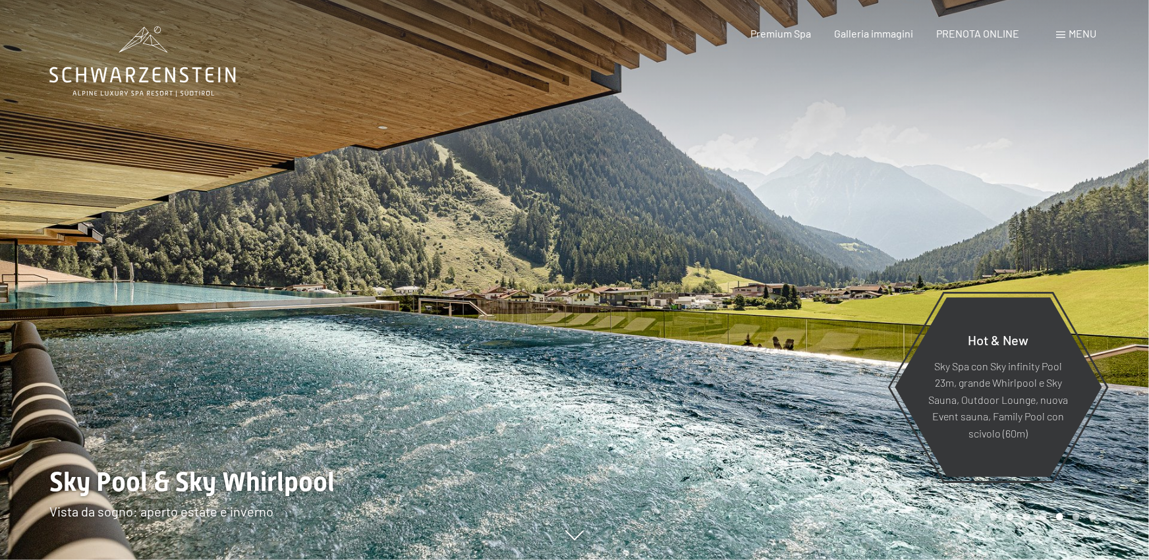 This screenshot has width=1149, height=560. What do you see at coordinates (1076, 516) in the screenshot?
I see `div: Carousel Page 7` at bounding box center [1076, 516].